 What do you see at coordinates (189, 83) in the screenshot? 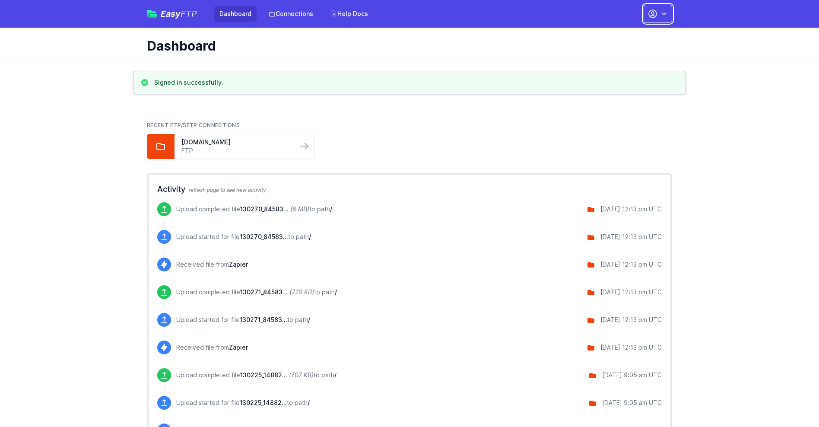
I see `h3: Signed in successfully.` at bounding box center [189, 83].